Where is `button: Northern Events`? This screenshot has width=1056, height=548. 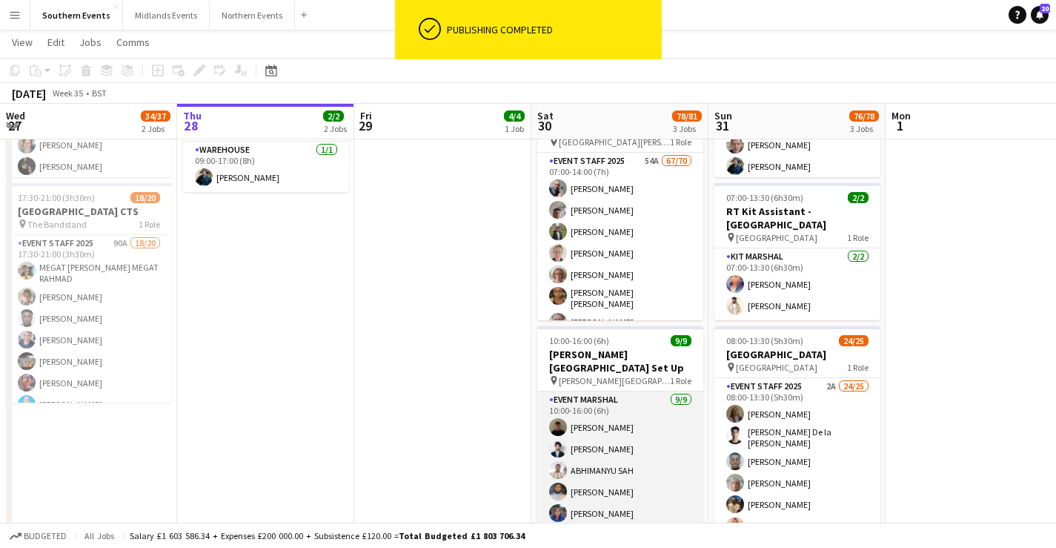 button: Northern Events is located at coordinates (252, 15).